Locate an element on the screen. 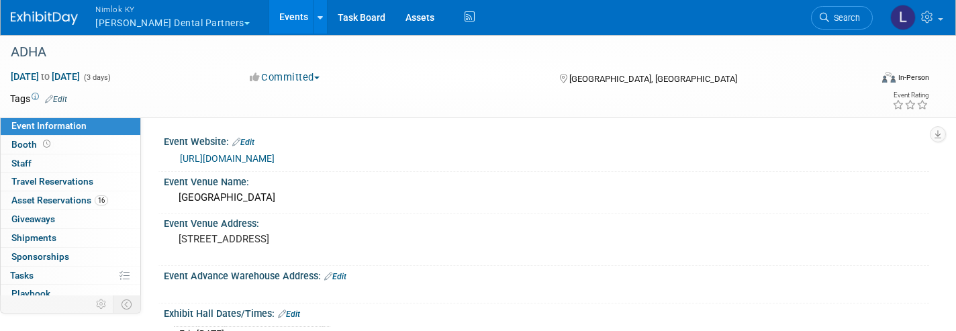  img: ExhibitDay is located at coordinates (44, 18).